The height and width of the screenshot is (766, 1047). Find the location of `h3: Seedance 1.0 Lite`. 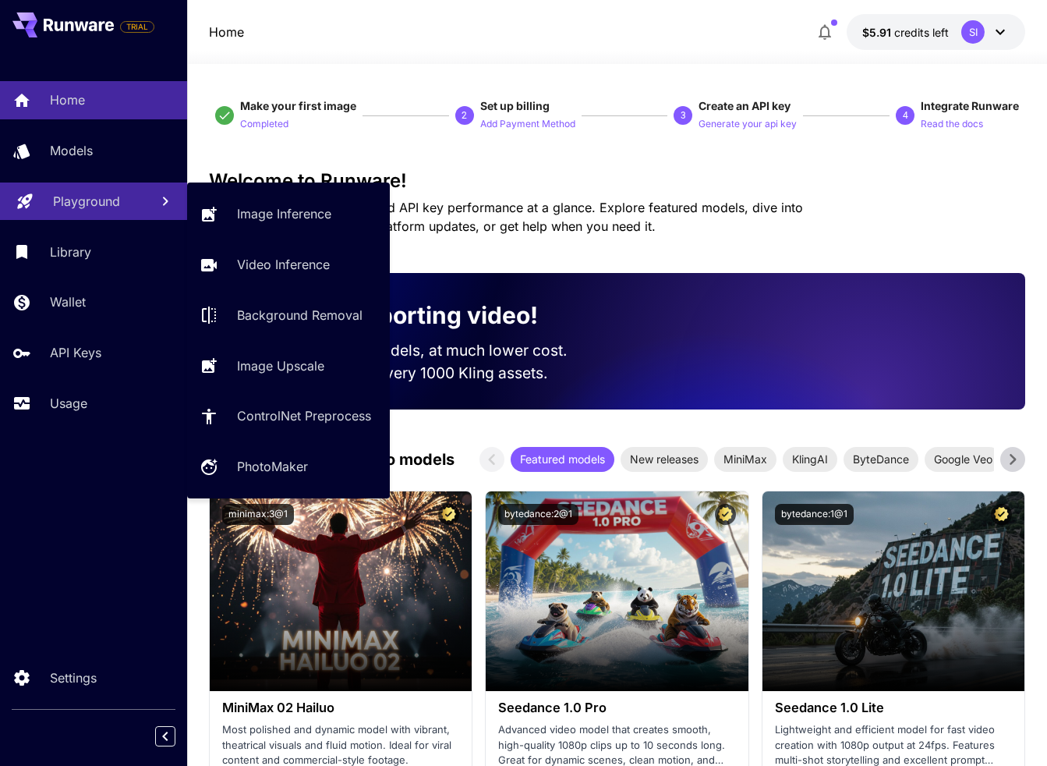

h3: Seedance 1.0 Lite is located at coordinates (894, 707).